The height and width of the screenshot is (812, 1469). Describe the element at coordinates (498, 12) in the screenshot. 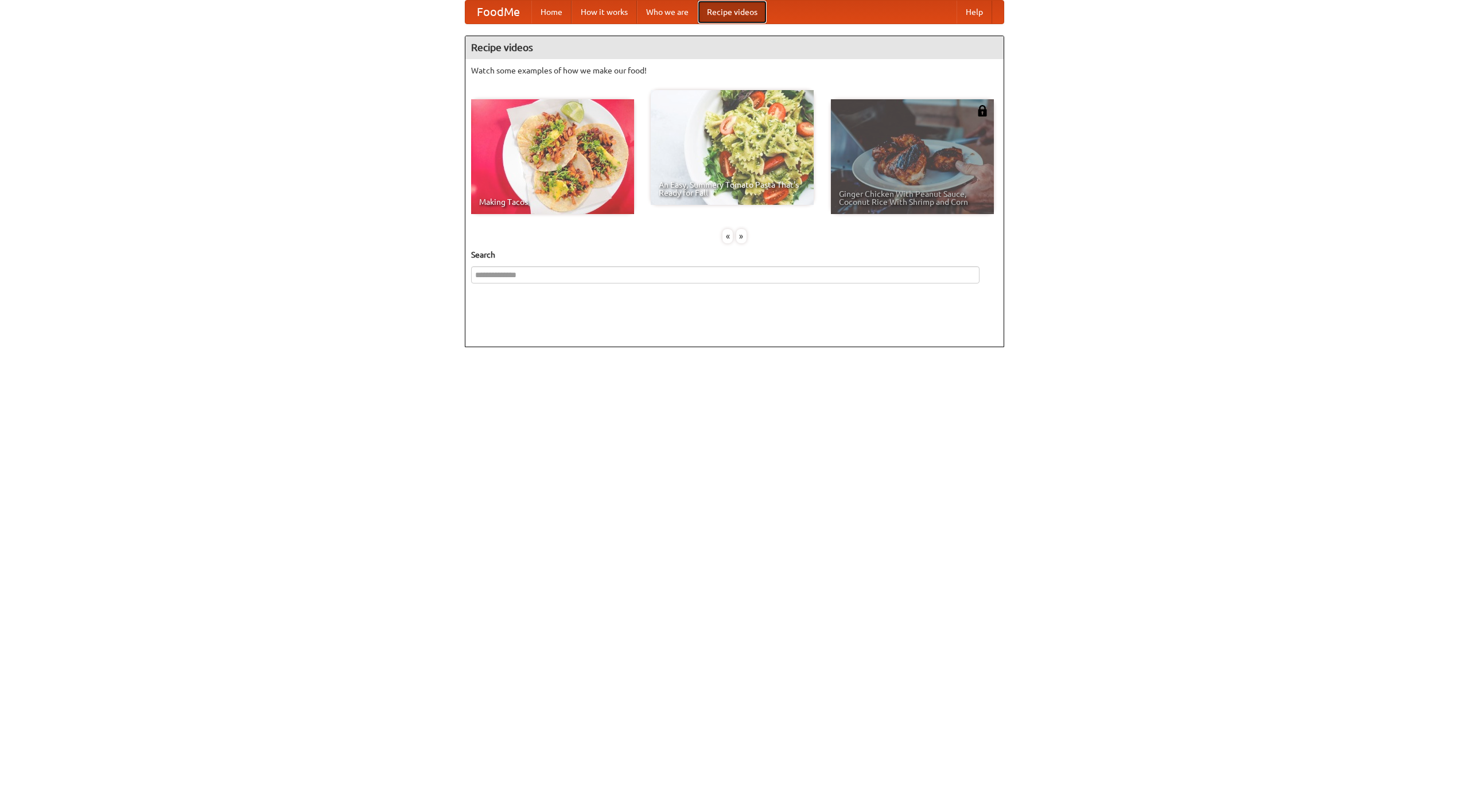

I see `a: FoodMe` at that location.